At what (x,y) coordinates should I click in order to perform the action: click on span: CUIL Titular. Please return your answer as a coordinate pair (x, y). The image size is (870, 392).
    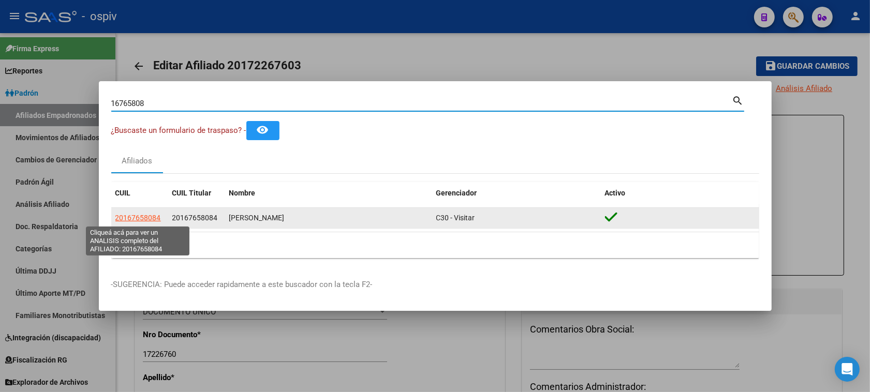
    Looking at the image, I should click on (192, 193).